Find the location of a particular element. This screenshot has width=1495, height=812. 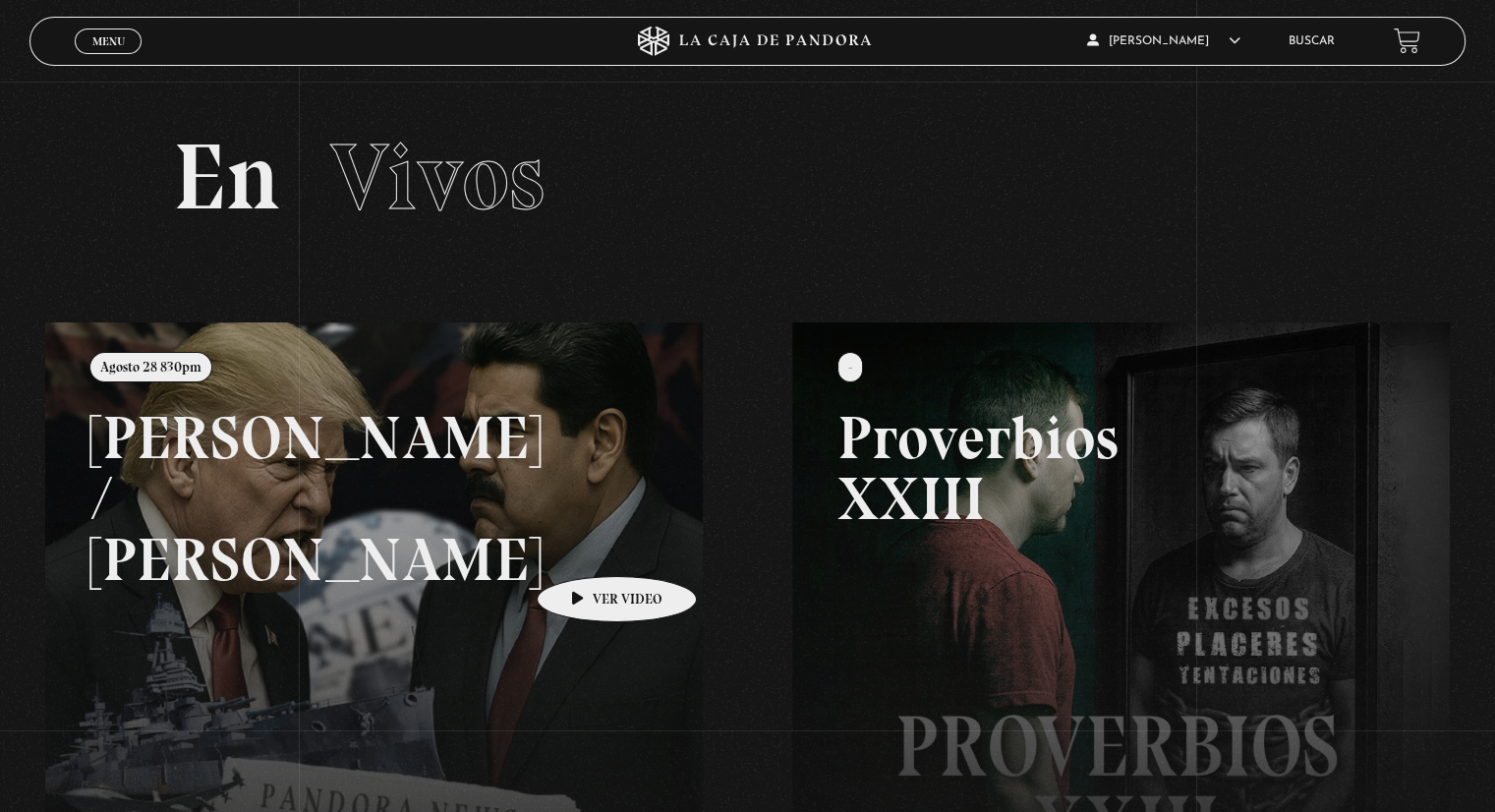

a: View your shopping cart is located at coordinates (1407, 40).